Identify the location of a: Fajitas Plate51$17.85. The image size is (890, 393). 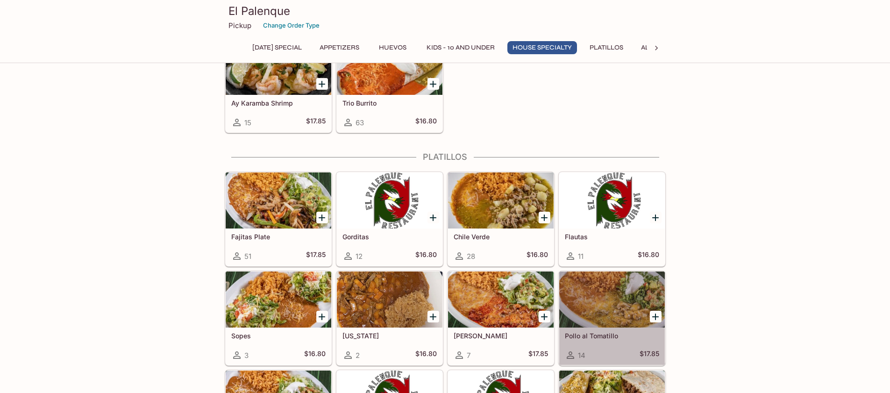
(278, 219).